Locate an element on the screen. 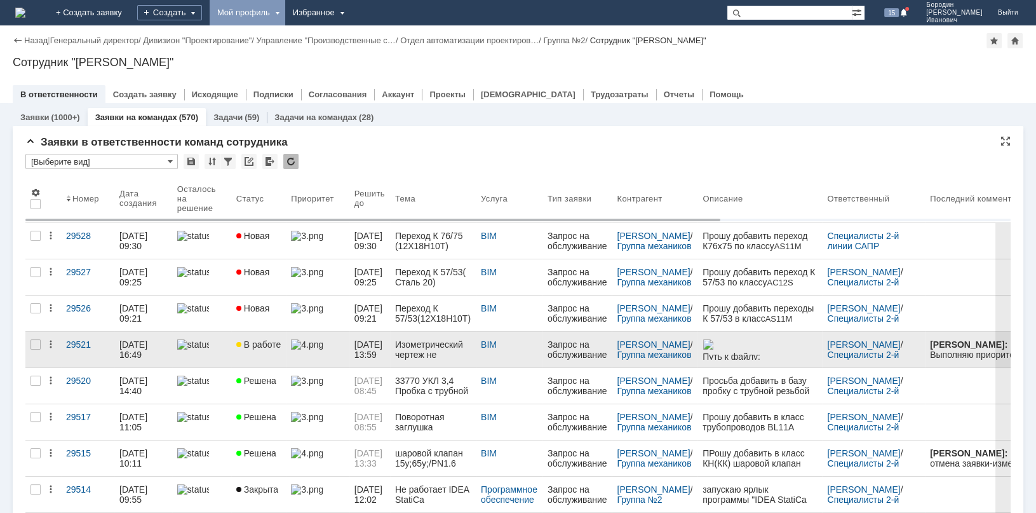 The width and height of the screenshot is (1036, 513). th: Дата создания is located at coordinates (143, 198).